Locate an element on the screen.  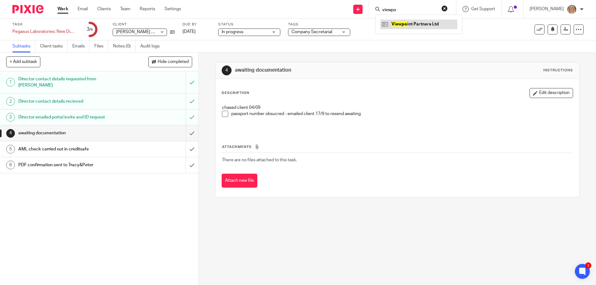
h1: AML check carried out in creditsafe is located at coordinates (72, 149).